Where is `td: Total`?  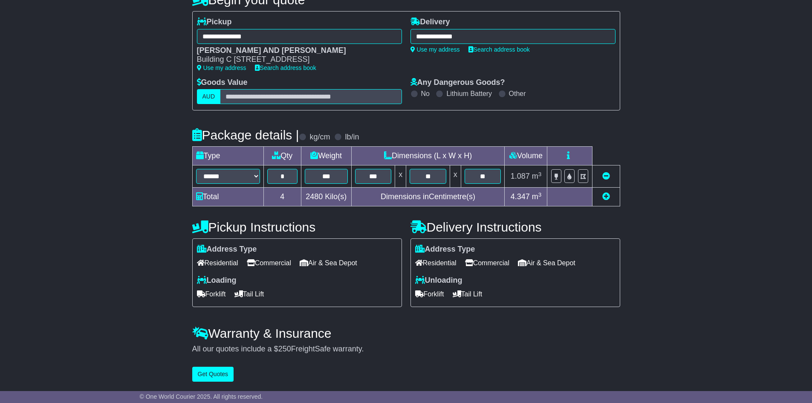 td: Total is located at coordinates (227, 197).